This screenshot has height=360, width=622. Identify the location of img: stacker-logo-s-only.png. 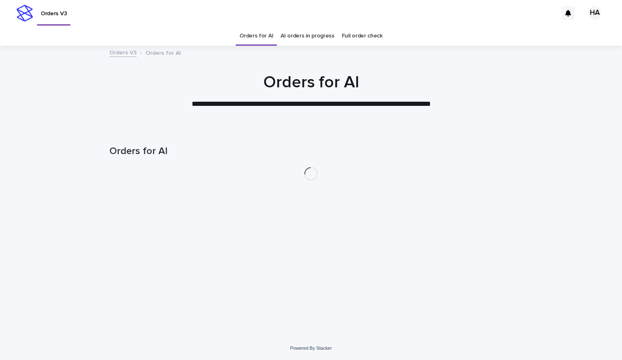
(25, 13).